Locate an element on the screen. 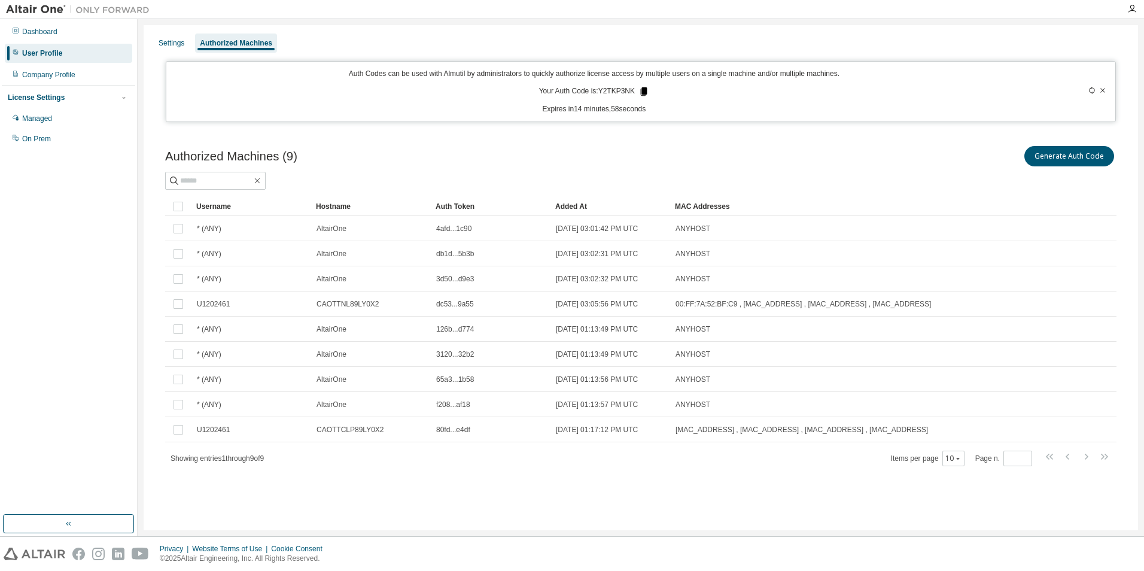 The image size is (1144, 571). span: Page n. is located at coordinates (1003, 458).